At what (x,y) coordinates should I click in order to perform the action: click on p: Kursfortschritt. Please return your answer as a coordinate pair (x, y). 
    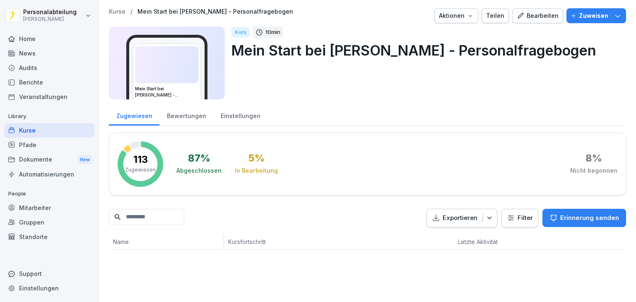
    Looking at the image, I should click on (296, 241).